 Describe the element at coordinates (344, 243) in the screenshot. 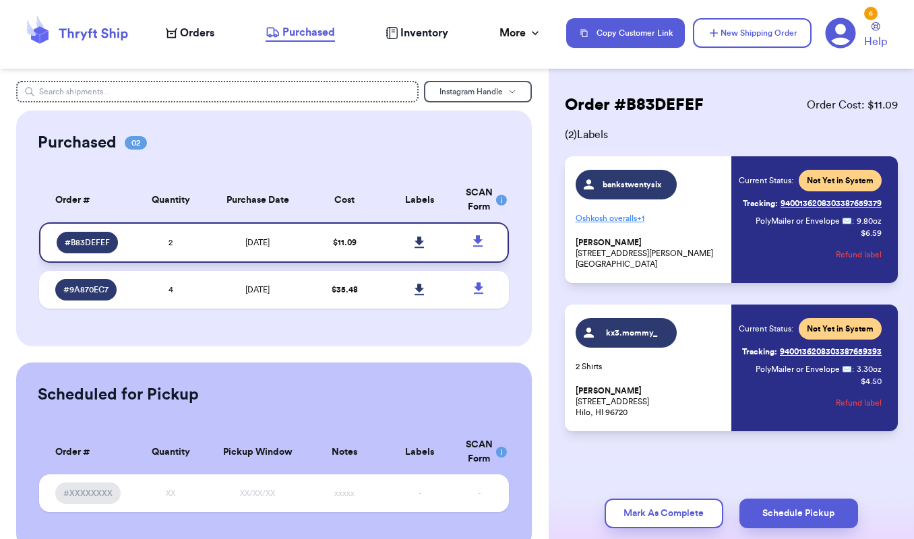

I see `span: $ 11.09` at that location.